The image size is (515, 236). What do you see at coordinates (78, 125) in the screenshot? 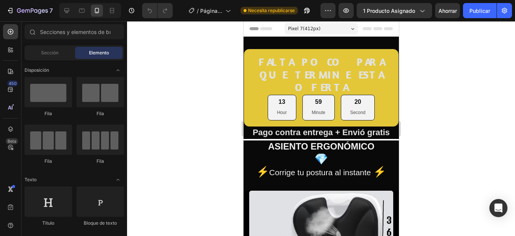
I see `strong: ASIENTO ERGONÓMICO` at bounding box center [78, 125].